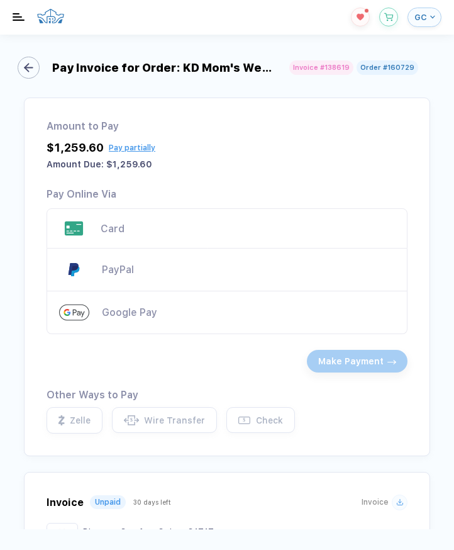  What do you see at coordinates (81, 194) in the screenshot?
I see `div: Pay Online Via` at bounding box center [81, 194].